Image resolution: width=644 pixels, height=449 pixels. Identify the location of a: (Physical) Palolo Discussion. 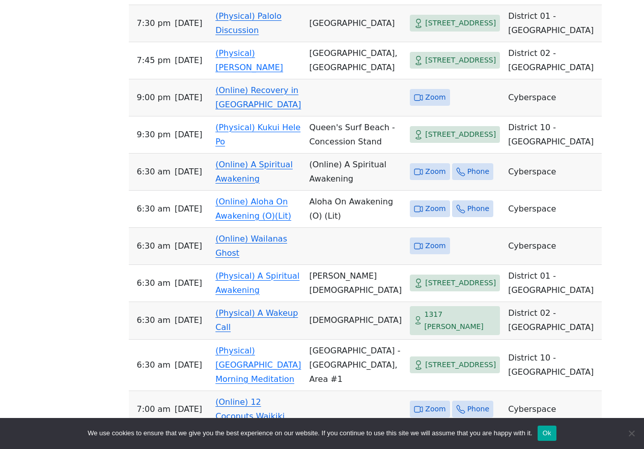
(248, 23).